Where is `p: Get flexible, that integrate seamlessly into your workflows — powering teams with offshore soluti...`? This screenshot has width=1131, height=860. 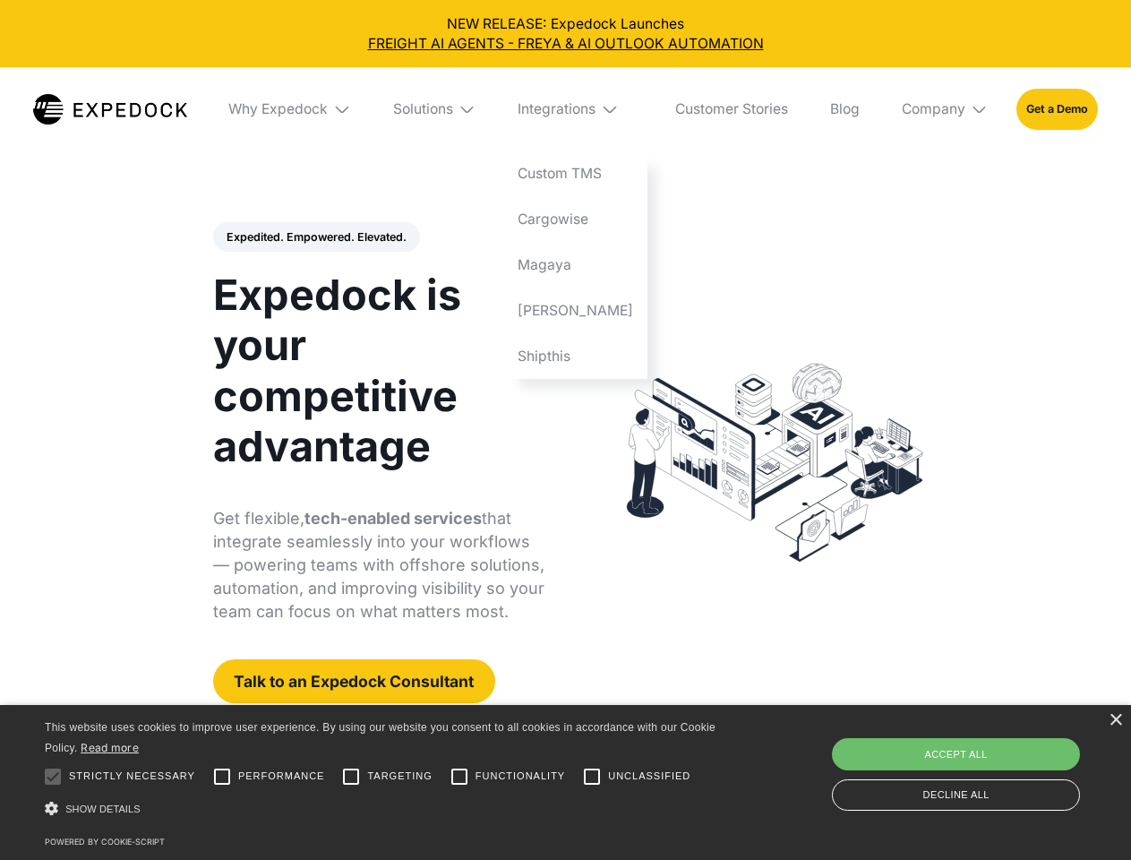
p: Get flexible, that integrate seamlessly into your workflows — powering teams with offshore soluti... is located at coordinates (379, 565).